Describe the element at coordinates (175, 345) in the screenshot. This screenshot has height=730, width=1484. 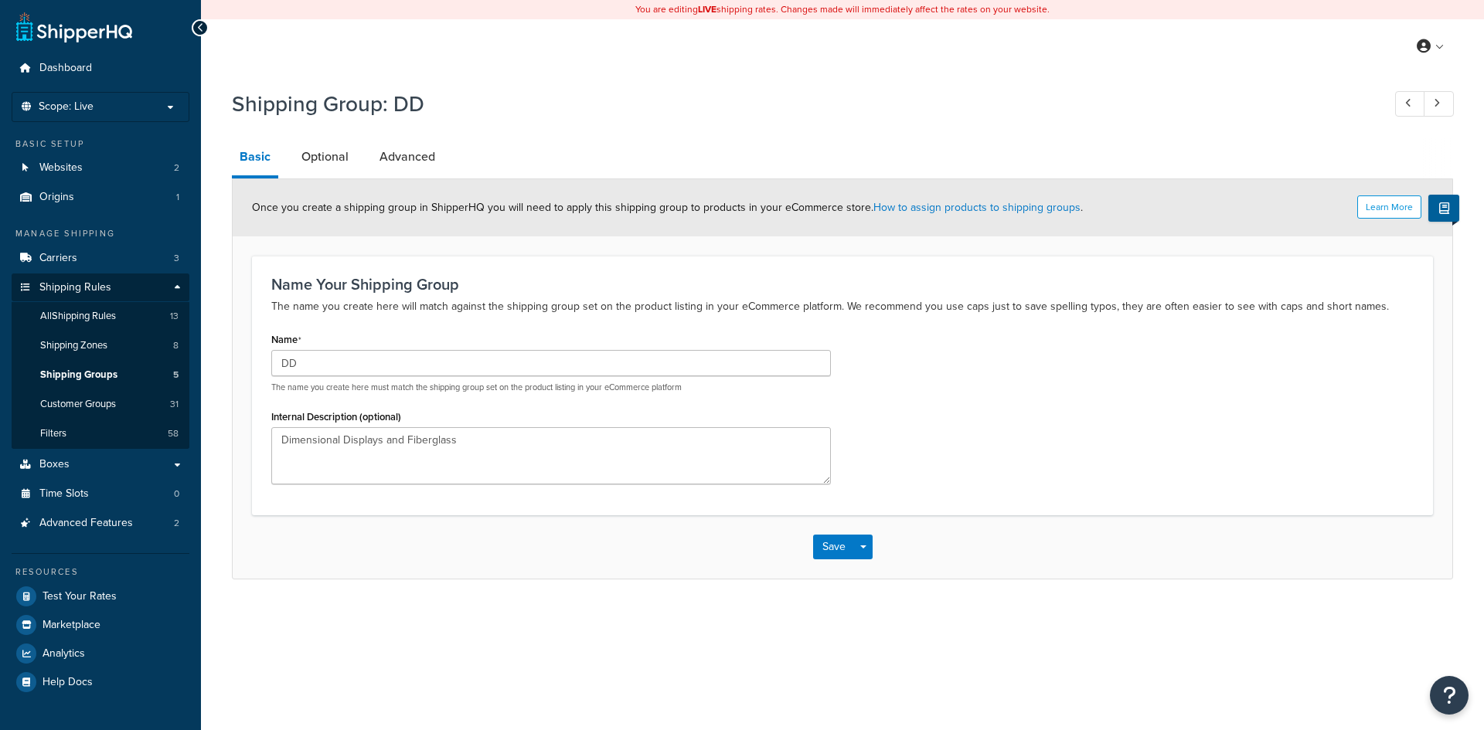
I see `span: 8` at that location.